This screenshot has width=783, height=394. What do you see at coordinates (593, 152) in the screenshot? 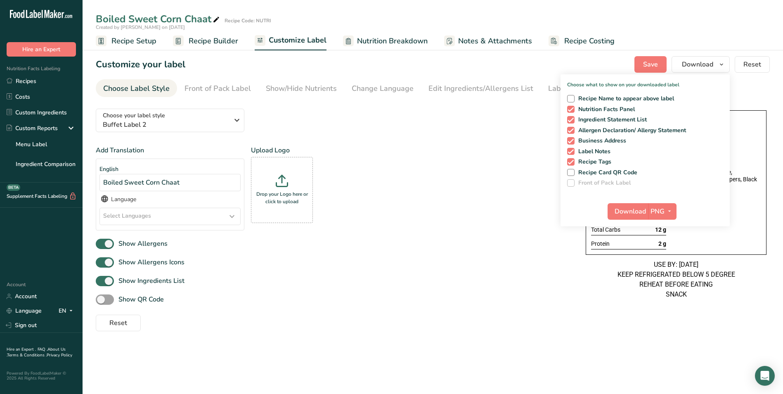
I see `span: Label Notes` at bounding box center [593, 152].